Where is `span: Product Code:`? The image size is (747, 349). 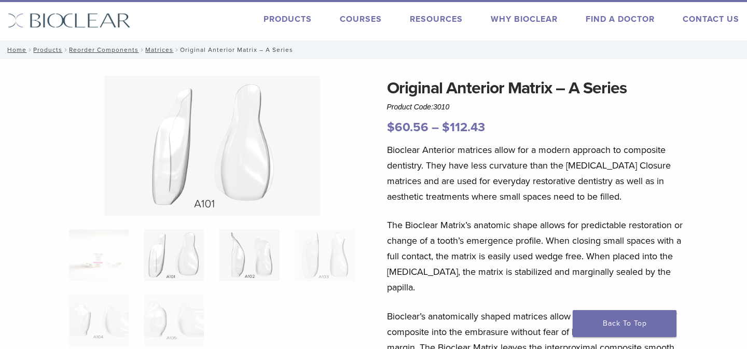 span: Product Code: is located at coordinates (418, 107).